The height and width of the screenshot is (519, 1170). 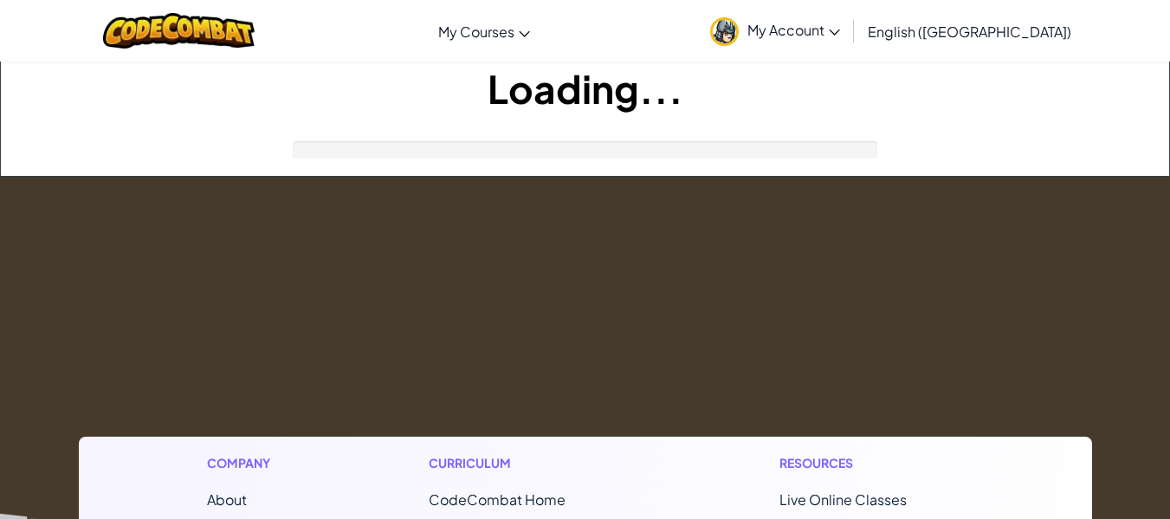 I want to click on h1: Curriculum, so click(x=533, y=462).